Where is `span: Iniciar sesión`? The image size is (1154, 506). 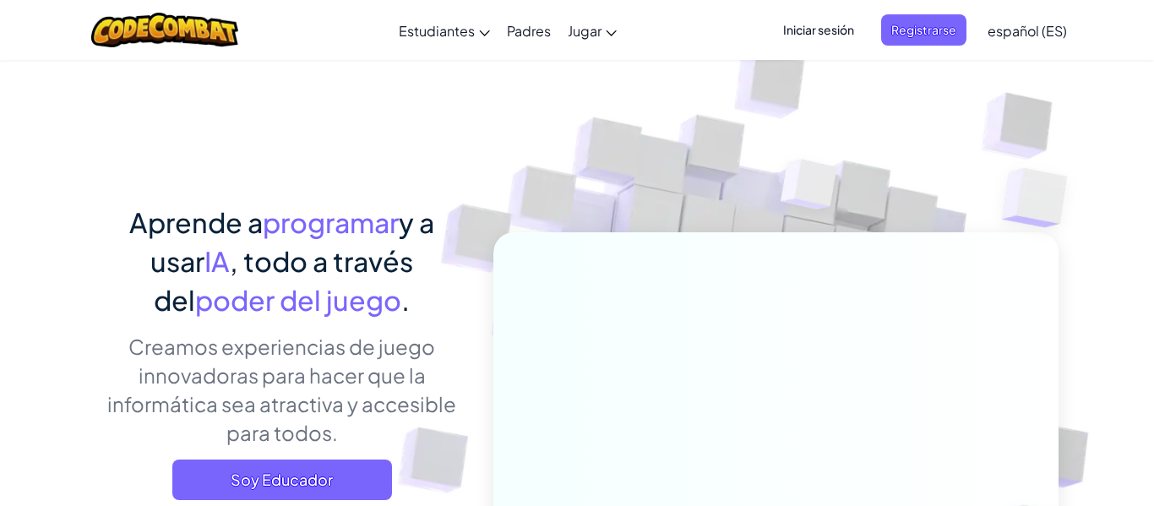 span: Iniciar sesión is located at coordinates (819, 30).